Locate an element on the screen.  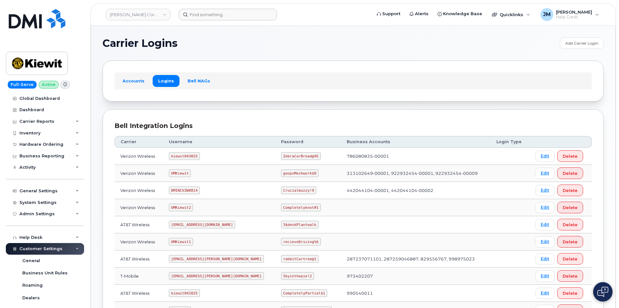
div: Bell Integration Logins is located at coordinates (353, 126).